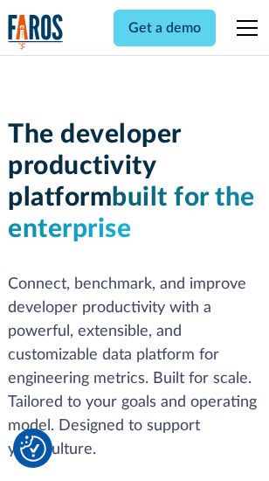 The width and height of the screenshot is (269, 481). What do you see at coordinates (33, 449) in the screenshot?
I see `button: Cookie Settings` at bounding box center [33, 449].